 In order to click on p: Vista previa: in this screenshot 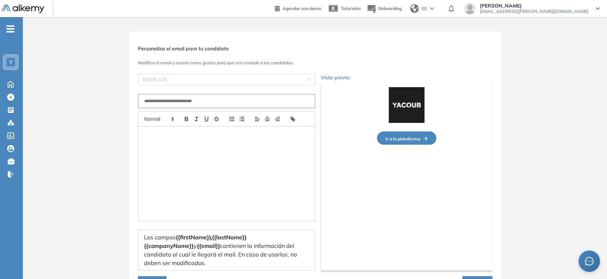, I will do `click(407, 78)`.